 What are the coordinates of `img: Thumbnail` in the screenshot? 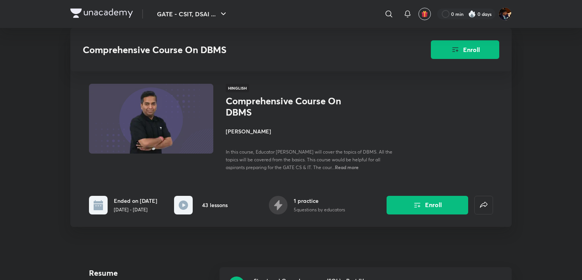 It's located at (151, 119).